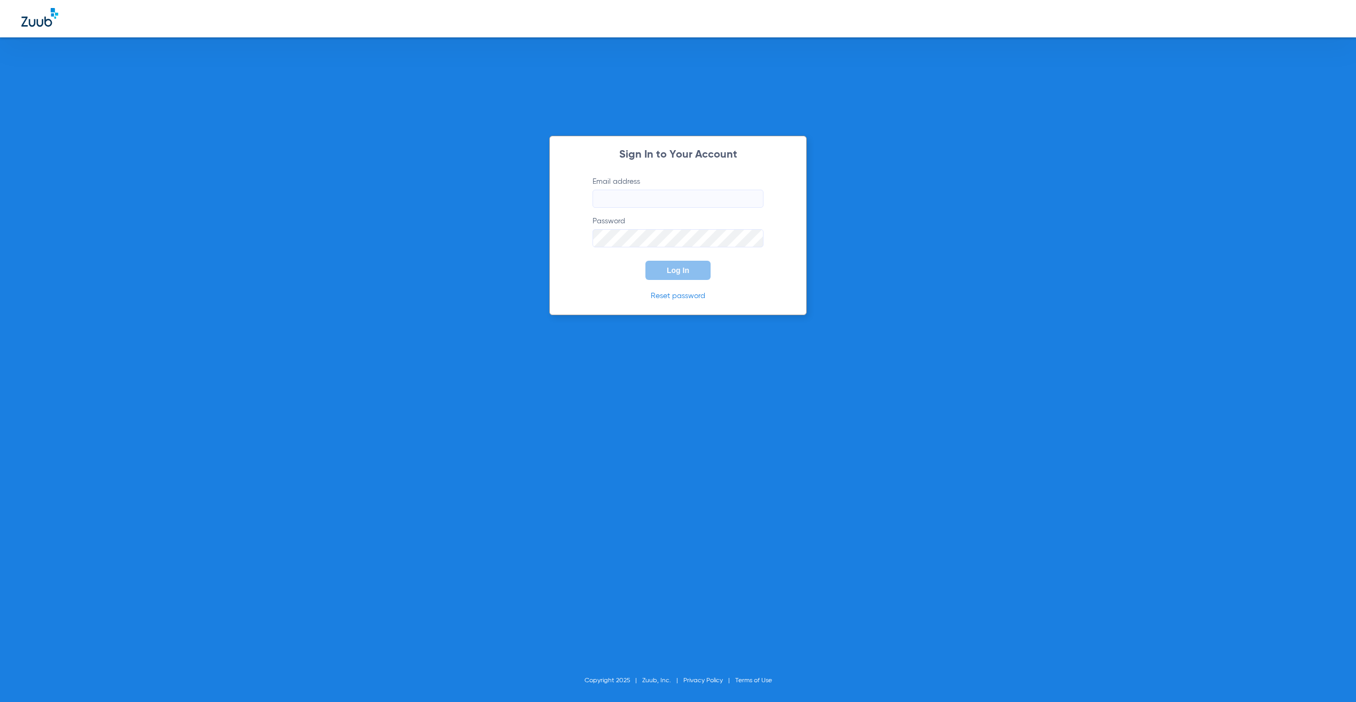  I want to click on input: Password, so click(678, 238).